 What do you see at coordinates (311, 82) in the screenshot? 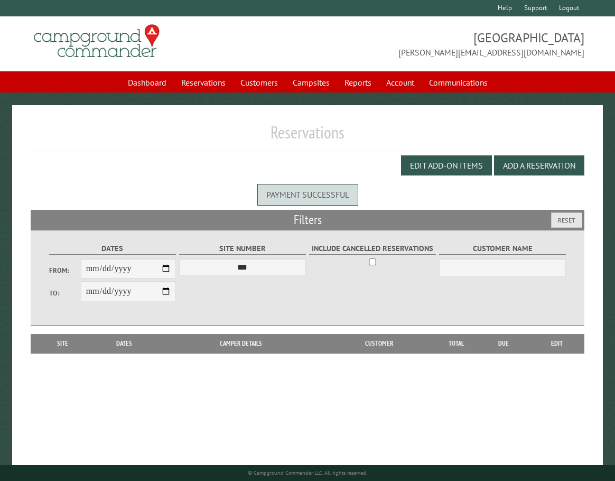
I see `a: Campsites` at bounding box center [311, 82].